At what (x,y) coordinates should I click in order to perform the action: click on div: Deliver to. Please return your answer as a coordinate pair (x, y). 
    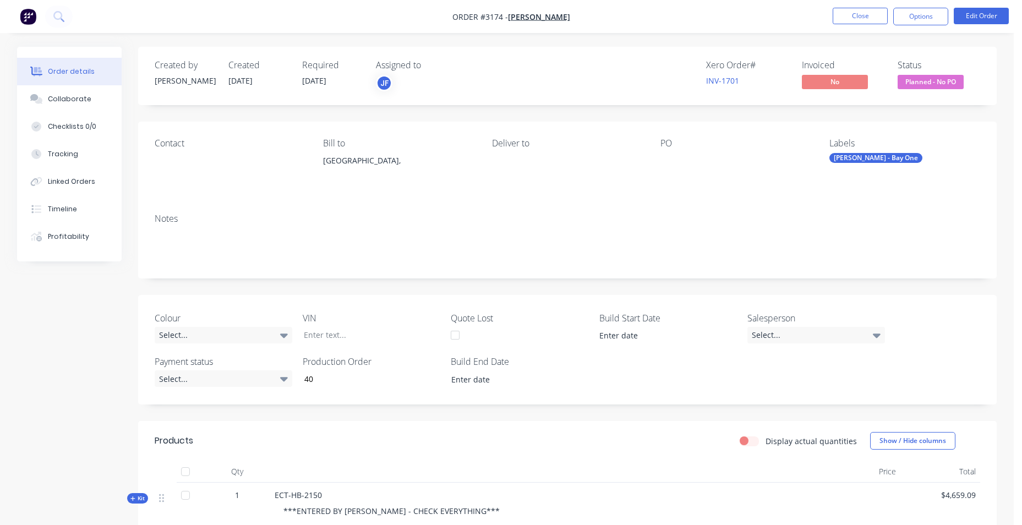
    Looking at the image, I should click on (567, 143).